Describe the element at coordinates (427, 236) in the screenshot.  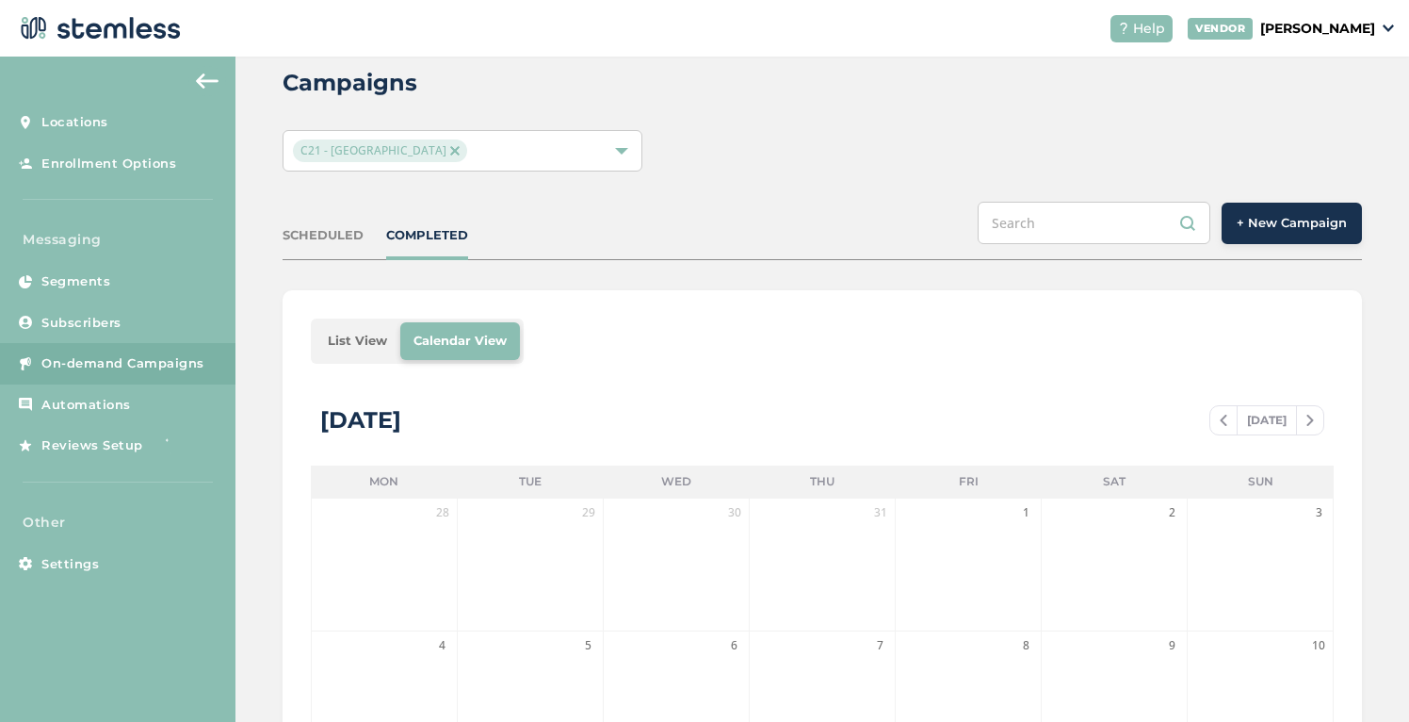
I see `div: COMPLETED` at that location.